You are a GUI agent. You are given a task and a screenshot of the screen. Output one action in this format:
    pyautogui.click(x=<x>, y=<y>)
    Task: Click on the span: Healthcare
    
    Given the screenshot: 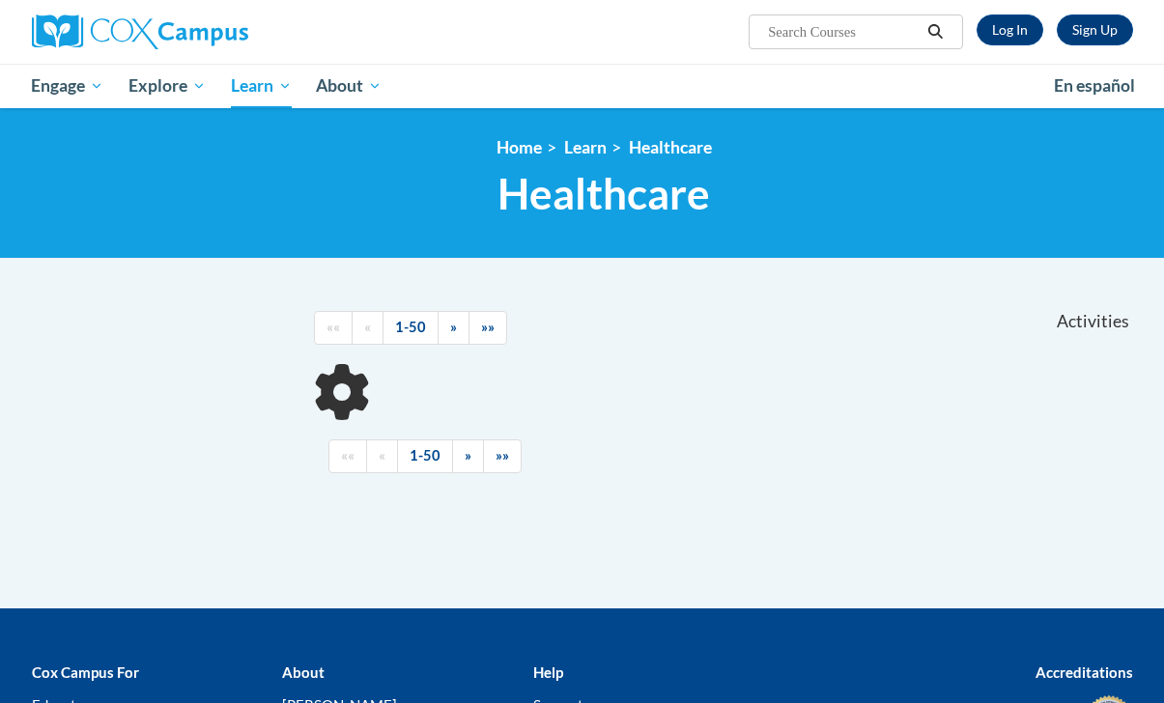 What is the action you would take?
    pyautogui.click(x=604, y=193)
    